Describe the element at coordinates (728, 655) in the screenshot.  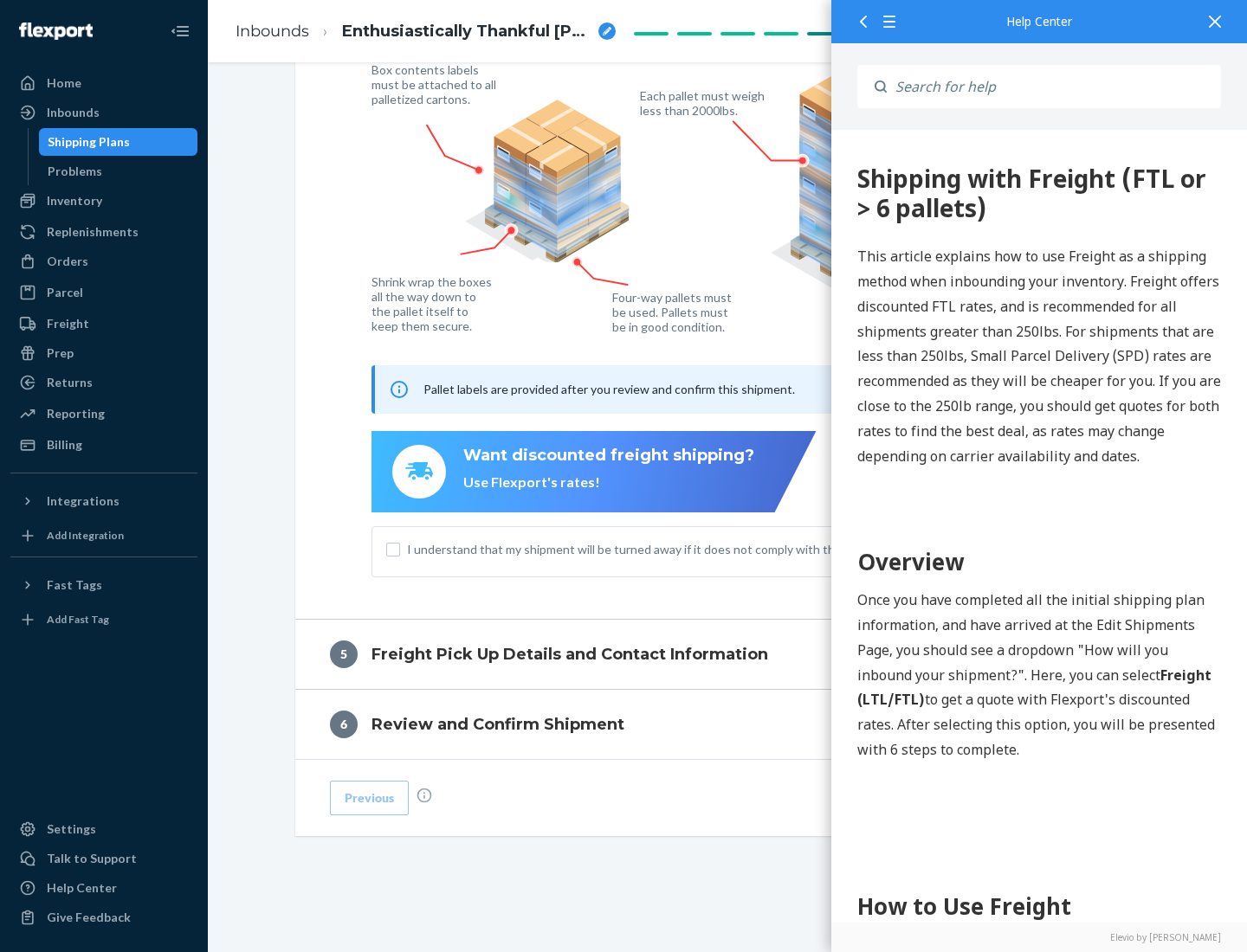
I see `button: 5Freight Pick Up Details and Contact Information` at that location.